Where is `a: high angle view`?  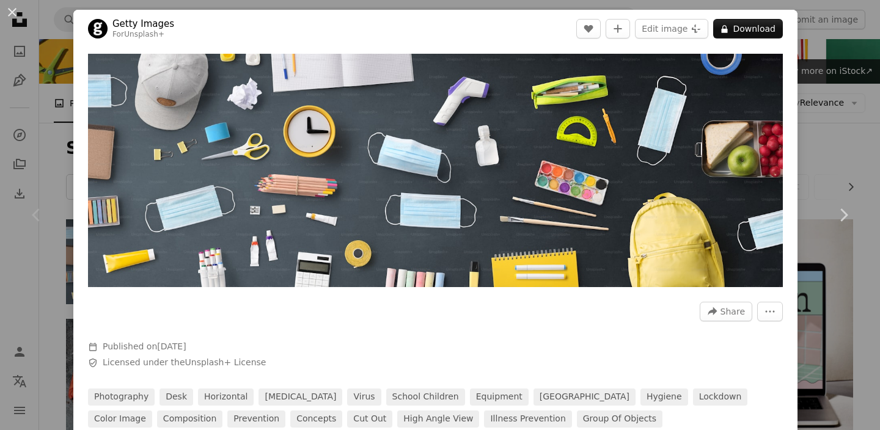 a: high angle view is located at coordinates (438, 419).